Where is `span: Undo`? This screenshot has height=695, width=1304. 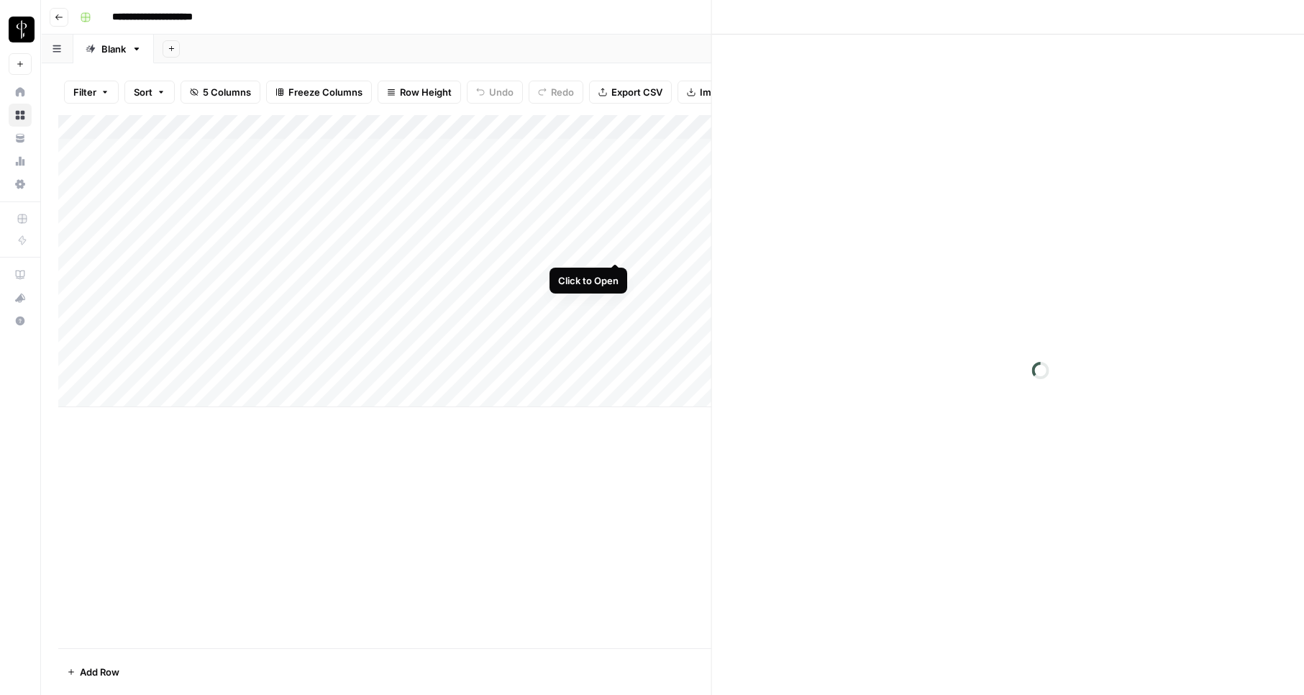
span: Undo is located at coordinates (501, 92).